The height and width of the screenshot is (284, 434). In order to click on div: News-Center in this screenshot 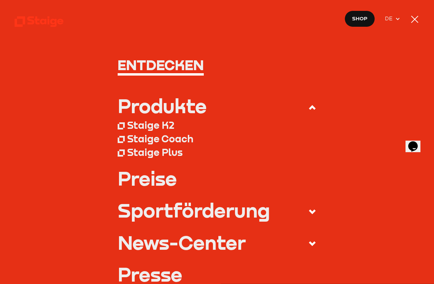, I will do `click(182, 242)`.